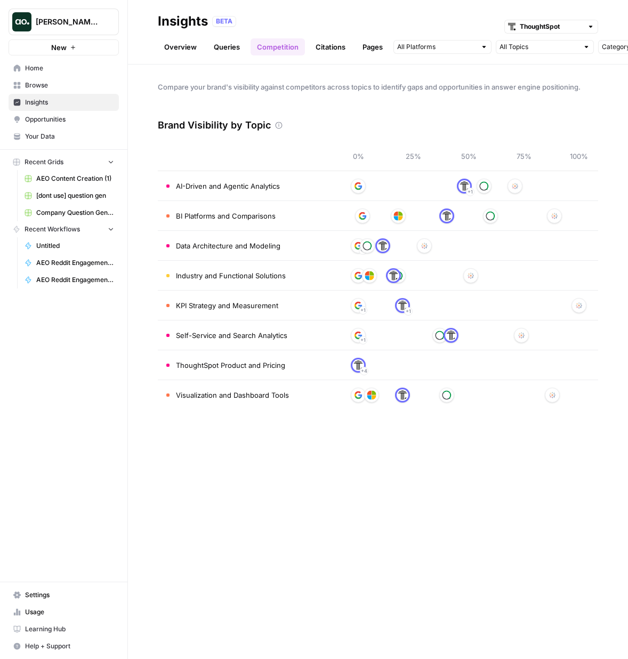 Image resolution: width=628 pixels, height=659 pixels. I want to click on input: All Topics, so click(539, 47).